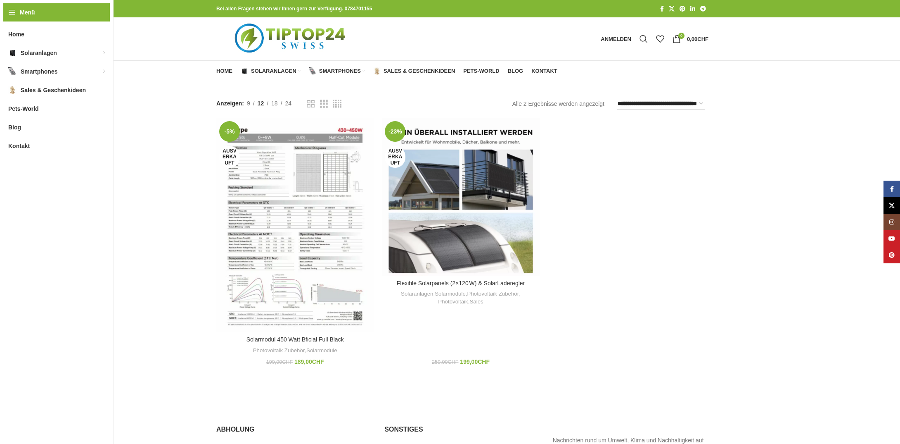 This screenshot has width=900, height=444. I want to click on span: -5%, so click(230, 131).